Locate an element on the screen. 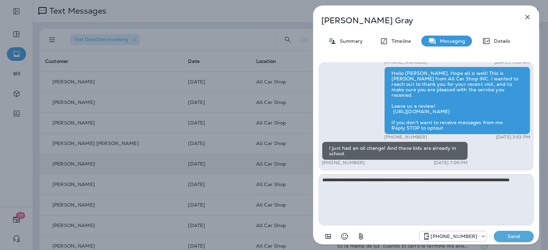  p: Details is located at coordinates (500, 41).